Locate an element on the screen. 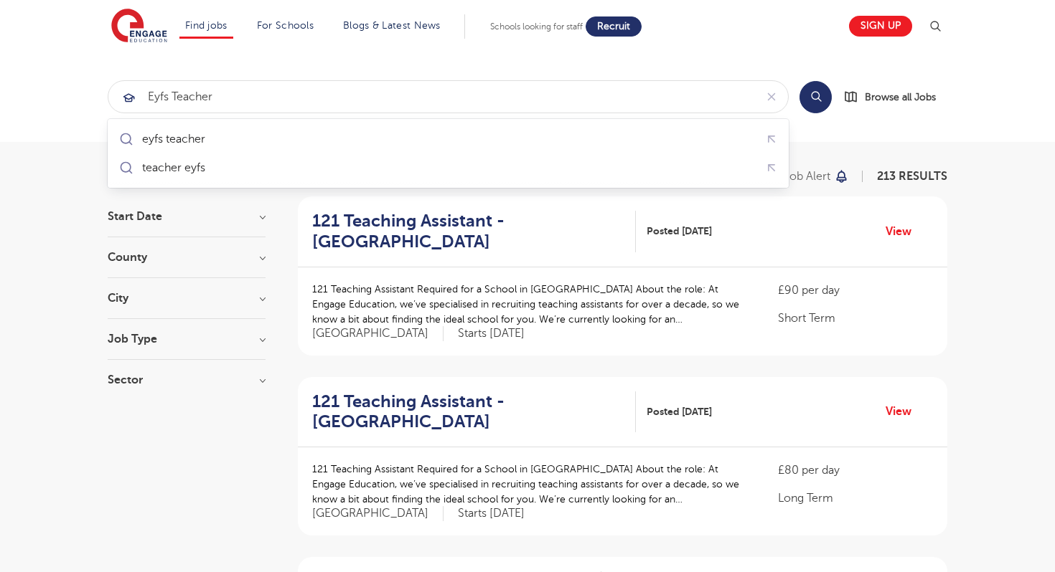  p: £80 per day is located at coordinates (855, 471).